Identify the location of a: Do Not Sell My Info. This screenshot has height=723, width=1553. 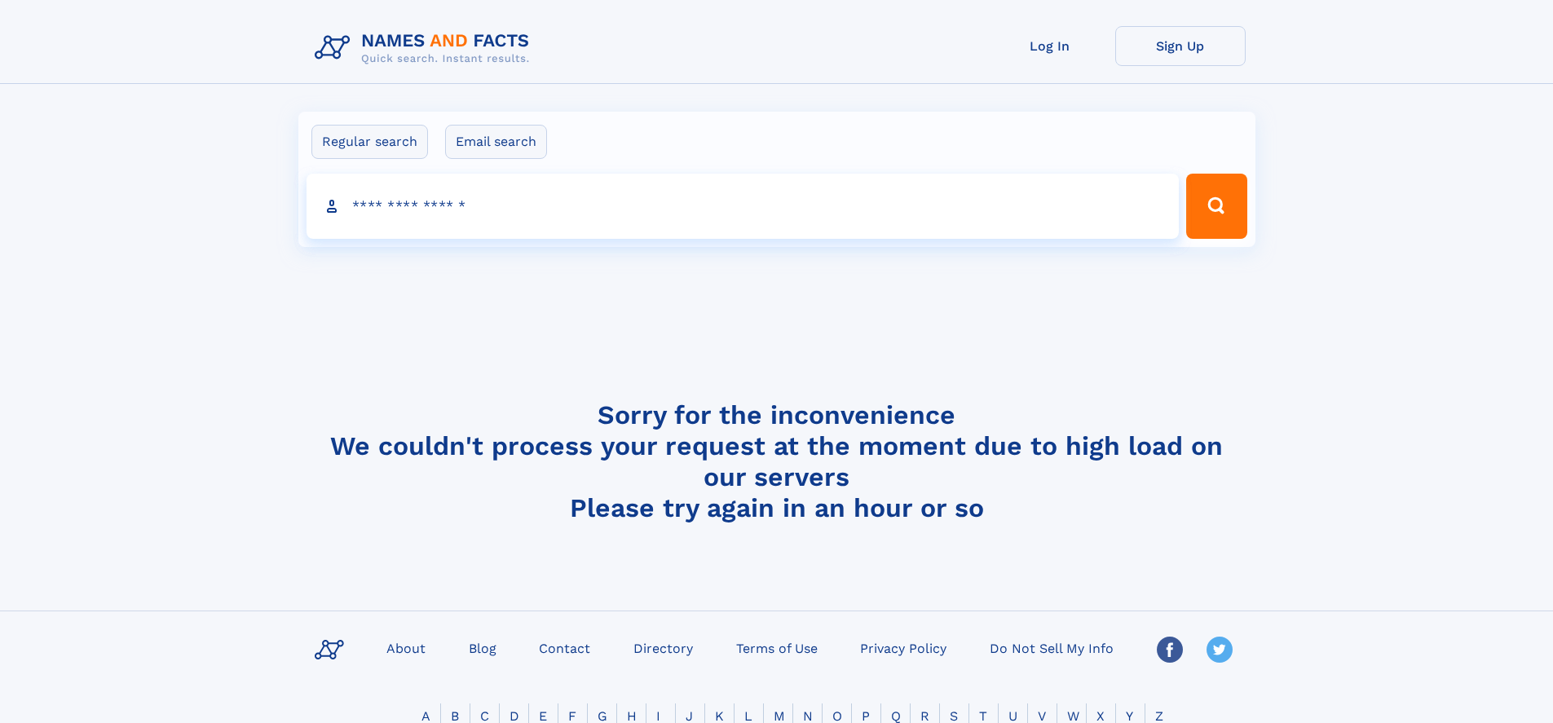
(1052, 647).